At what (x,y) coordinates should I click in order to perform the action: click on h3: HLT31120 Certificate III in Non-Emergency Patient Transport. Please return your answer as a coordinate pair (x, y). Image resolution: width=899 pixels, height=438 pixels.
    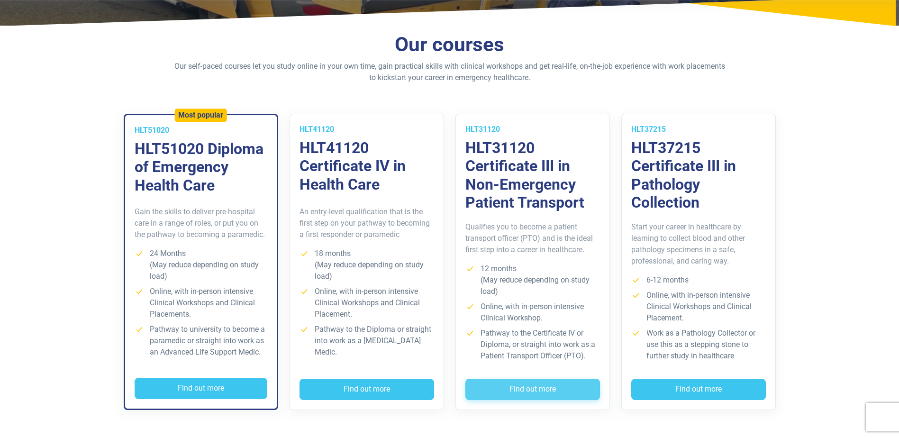
    Looking at the image, I should click on (533, 175).